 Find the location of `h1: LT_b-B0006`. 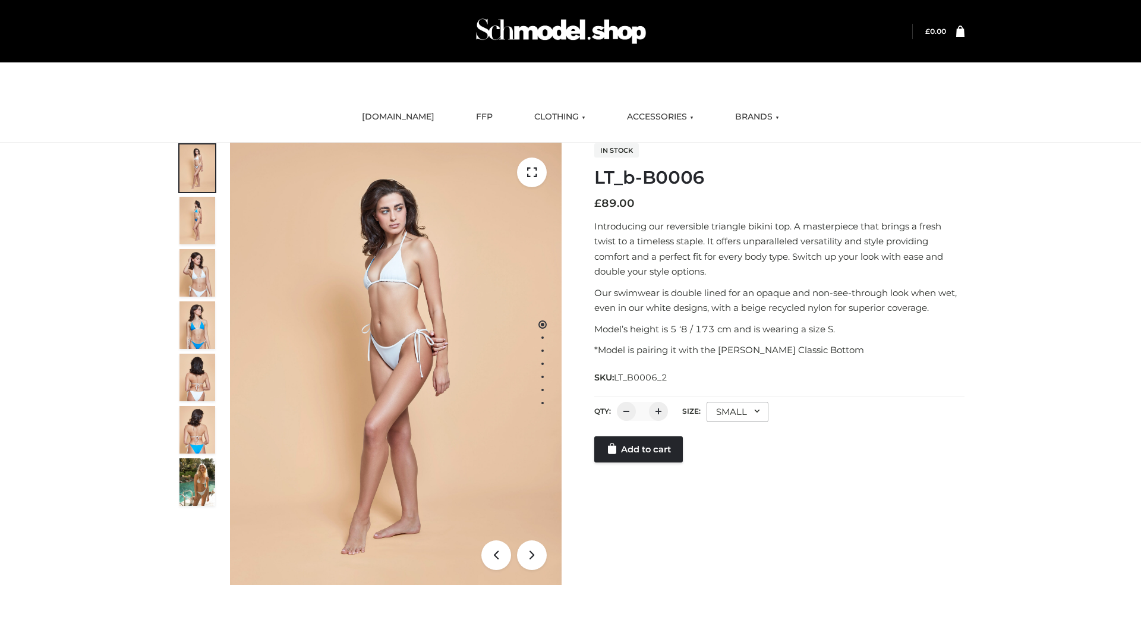

h1: LT_b-B0006 is located at coordinates (779, 178).